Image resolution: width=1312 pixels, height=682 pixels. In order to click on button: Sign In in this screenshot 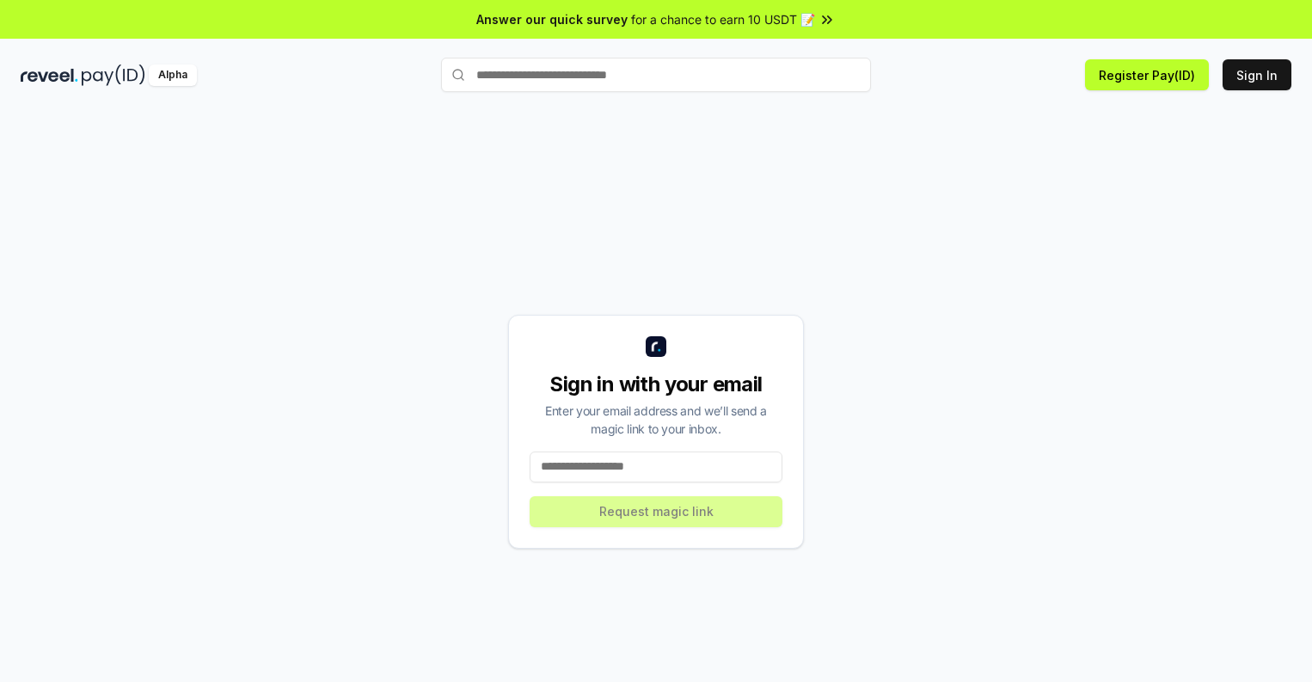, I will do `click(1257, 75)`.